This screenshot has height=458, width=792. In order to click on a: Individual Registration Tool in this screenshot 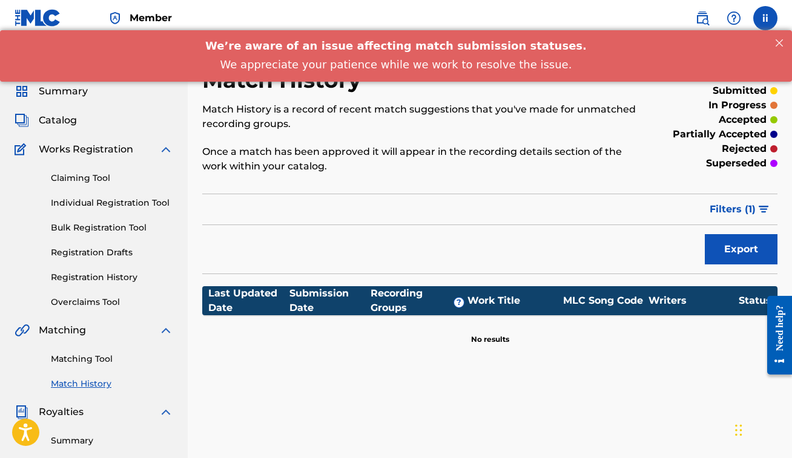, I will do `click(112, 203)`.